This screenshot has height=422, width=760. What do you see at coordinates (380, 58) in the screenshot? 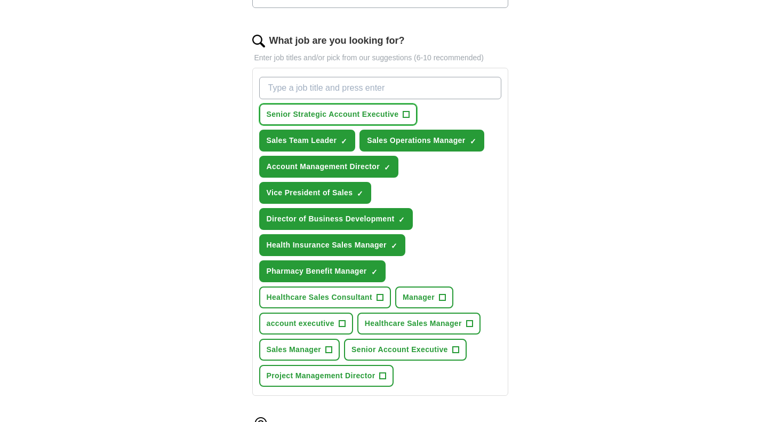
I see `p: Enter job titles and/or pick from our suggestions (6-10 recommended)` at bounding box center [380, 58].